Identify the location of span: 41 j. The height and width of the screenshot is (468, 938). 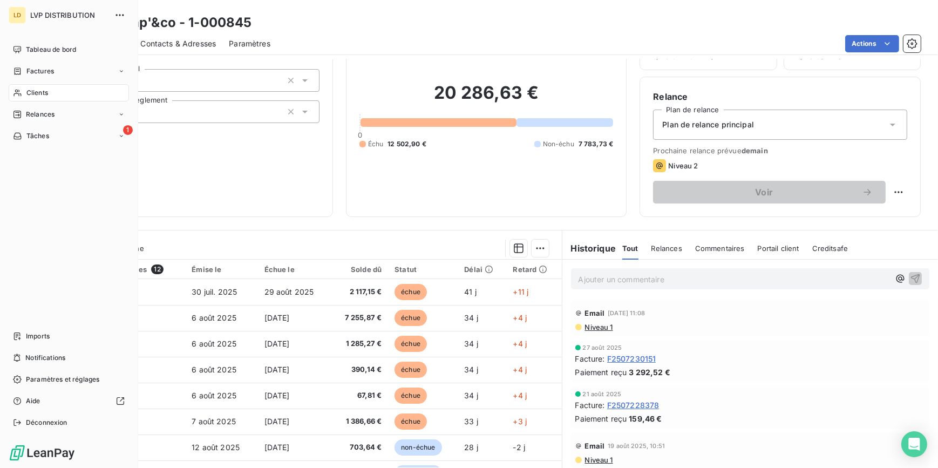
(470, 291).